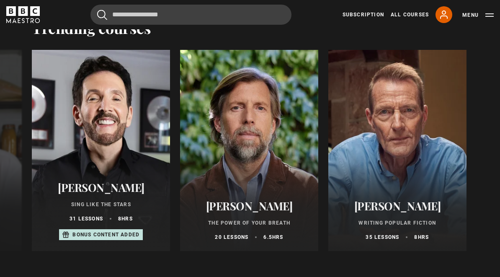 This screenshot has width=500, height=277. I want to click on p: 6.5, so click(273, 237).